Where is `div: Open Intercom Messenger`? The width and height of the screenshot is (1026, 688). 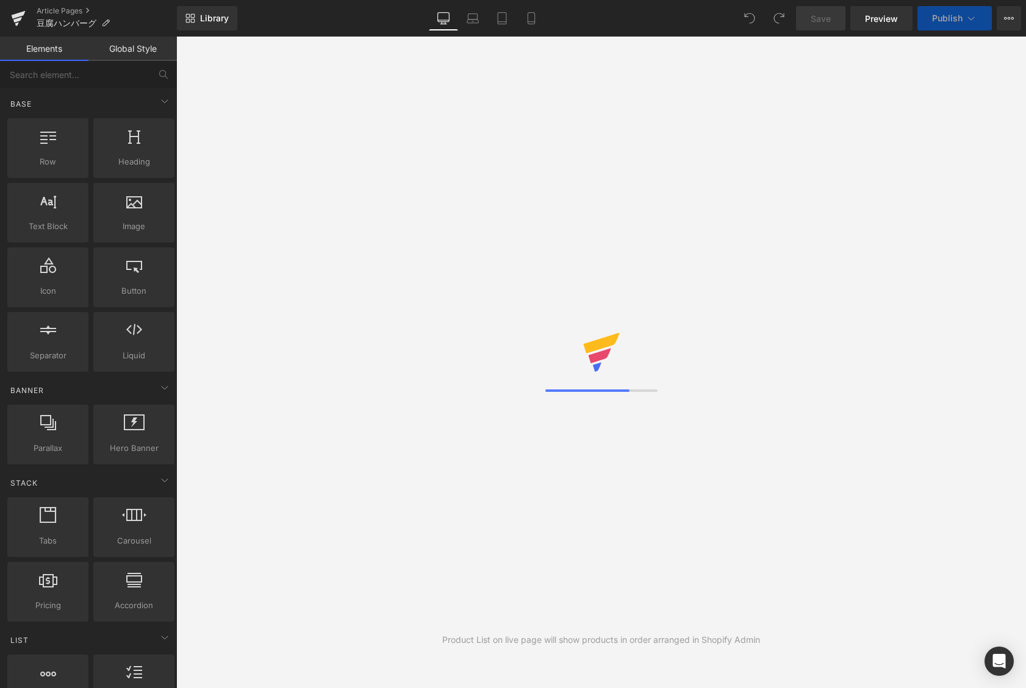
div: Open Intercom Messenger is located at coordinates (999, 662).